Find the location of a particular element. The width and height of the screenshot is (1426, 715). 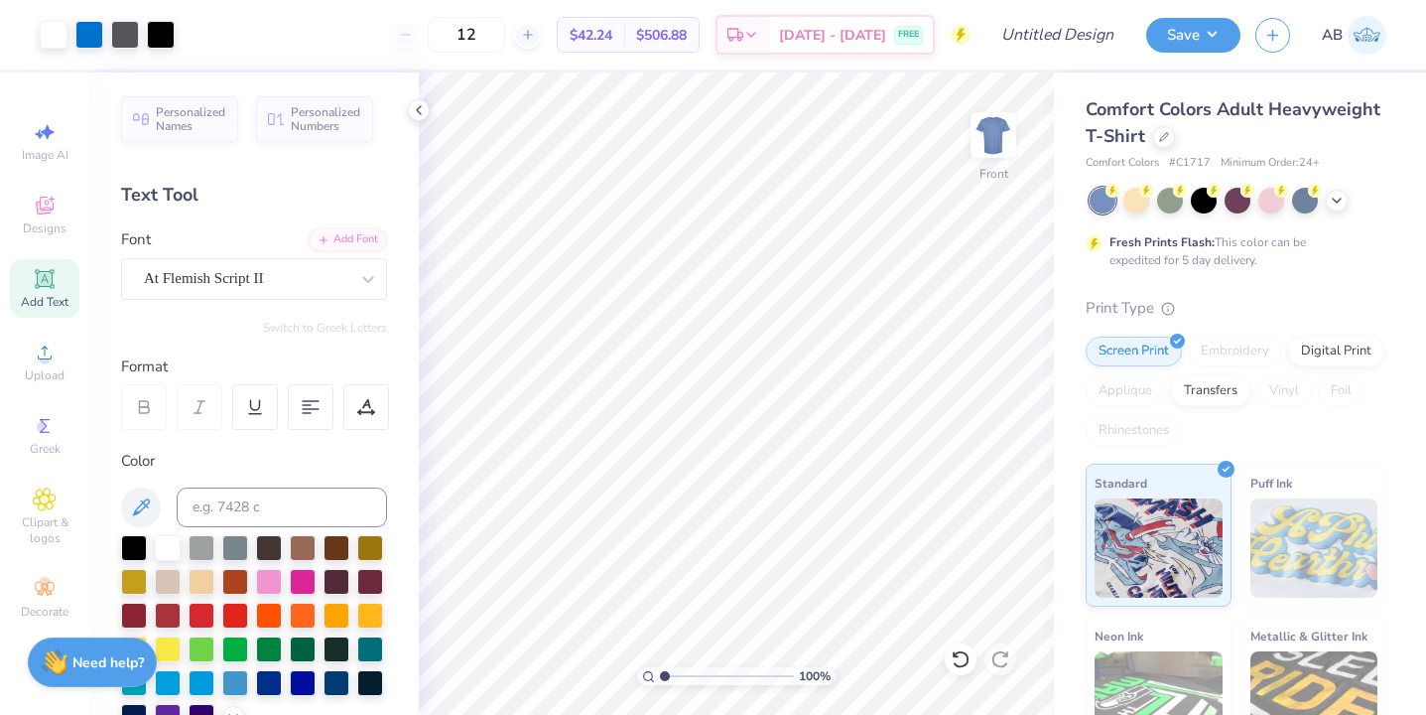

div: Digital Print is located at coordinates (1336, 351).